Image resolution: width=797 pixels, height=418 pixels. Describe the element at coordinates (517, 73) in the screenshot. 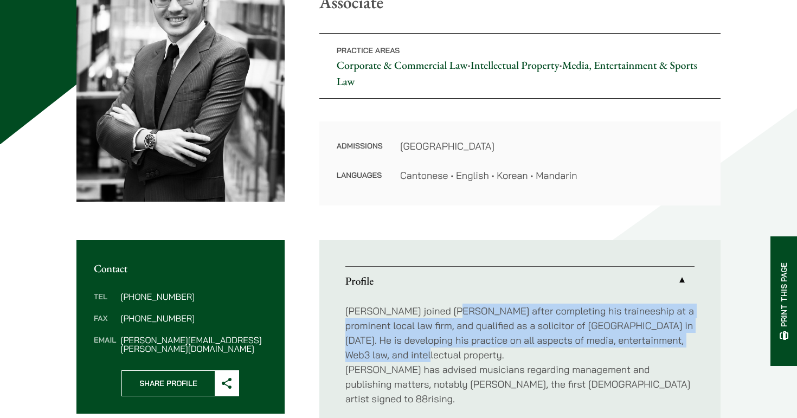

I see `a: Media, Entertainment & Sports Law` at that location.